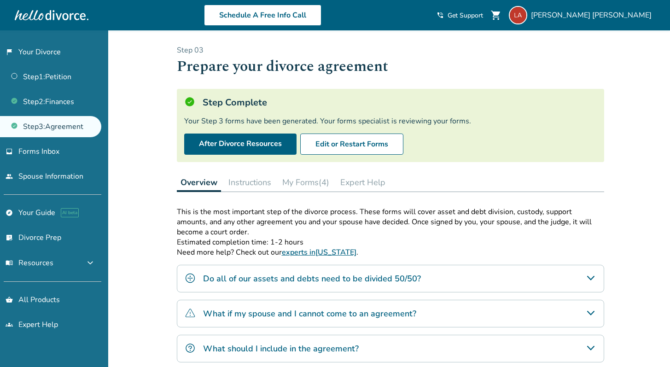 The image size is (670, 367). What do you see at coordinates (39, 151) in the screenshot?
I see `span: Forms Inbox` at bounding box center [39, 151].